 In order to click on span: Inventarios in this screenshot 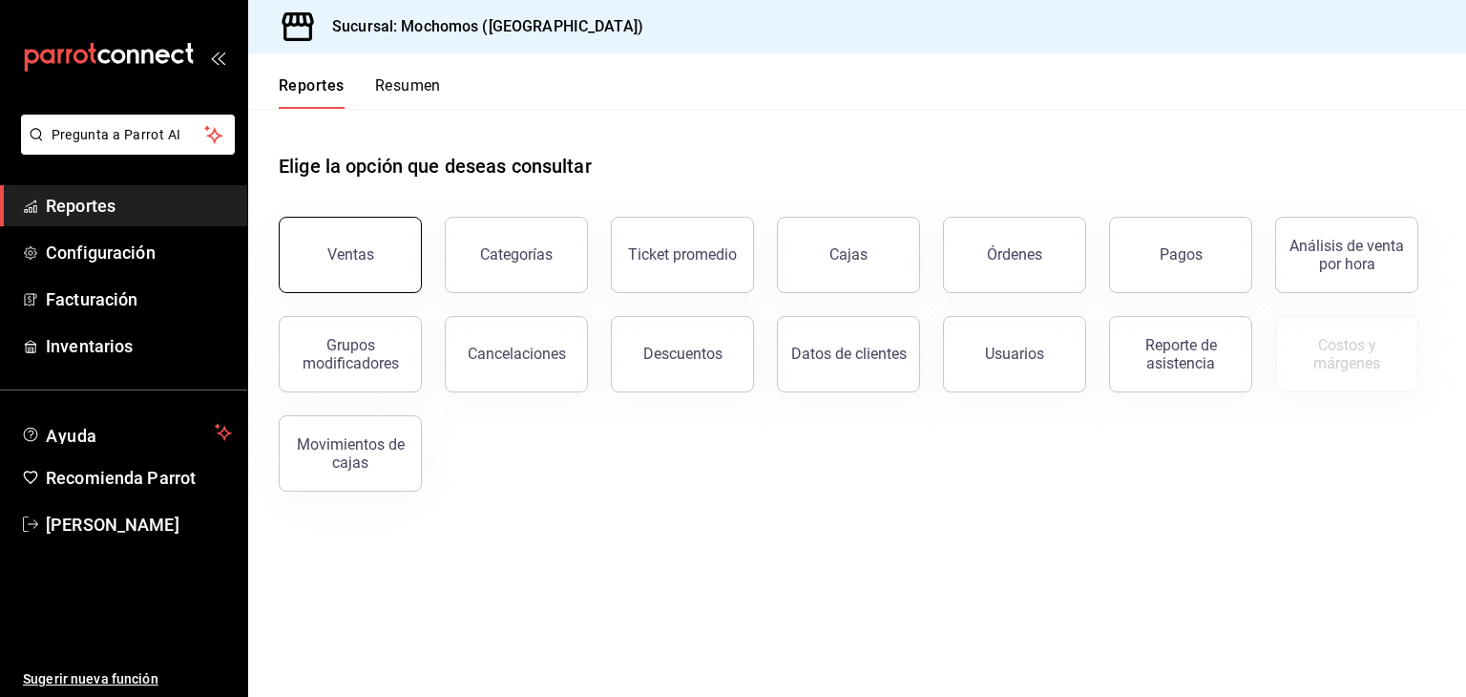, I will do `click(138, 345)`.